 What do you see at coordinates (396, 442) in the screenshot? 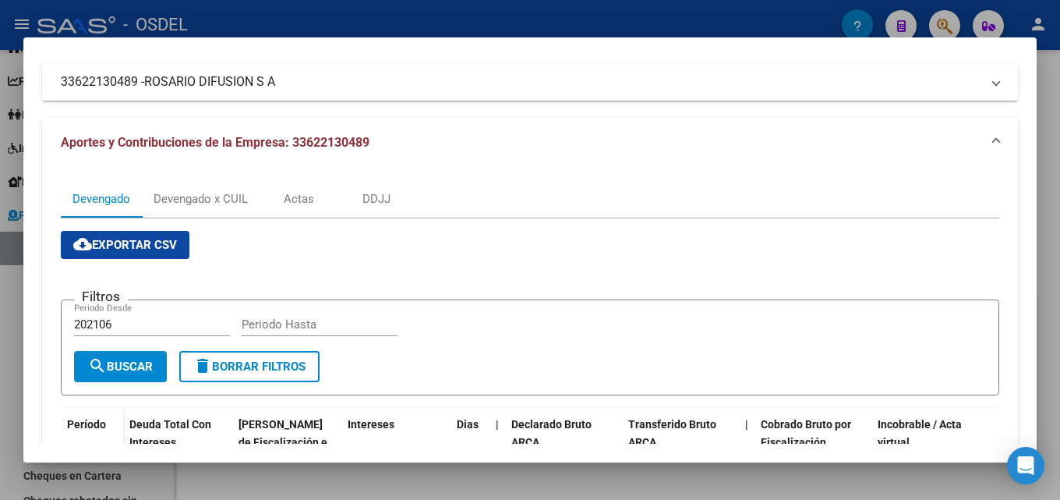
I see `datatable-header-cell: Intereses` at bounding box center [396, 442].